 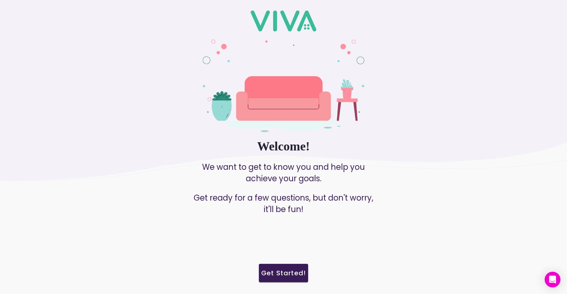 What do you see at coordinates (284, 204) in the screenshot?
I see `p: Get ready for a few questions, but don't worry, it'll be fun!` at bounding box center [284, 204].